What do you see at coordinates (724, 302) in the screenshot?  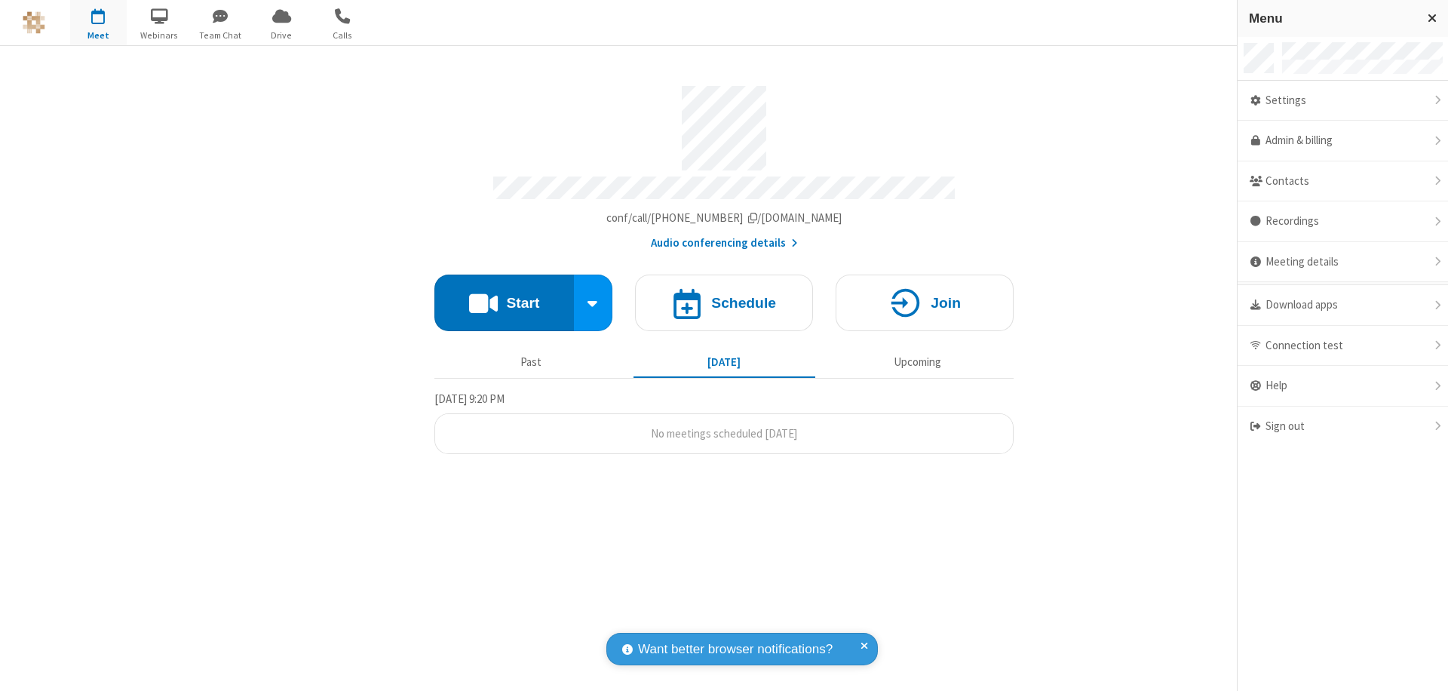 I see `button: Schedule` at bounding box center [724, 302].